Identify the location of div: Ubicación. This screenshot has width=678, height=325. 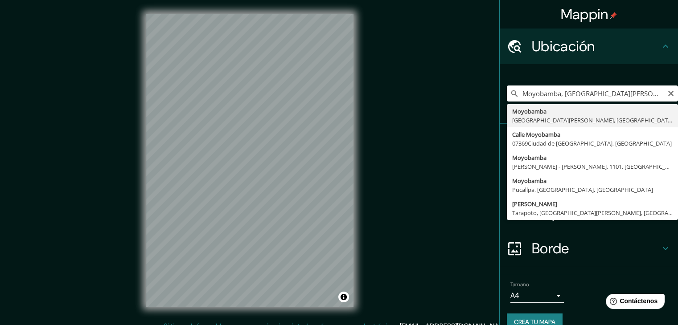
(589, 46).